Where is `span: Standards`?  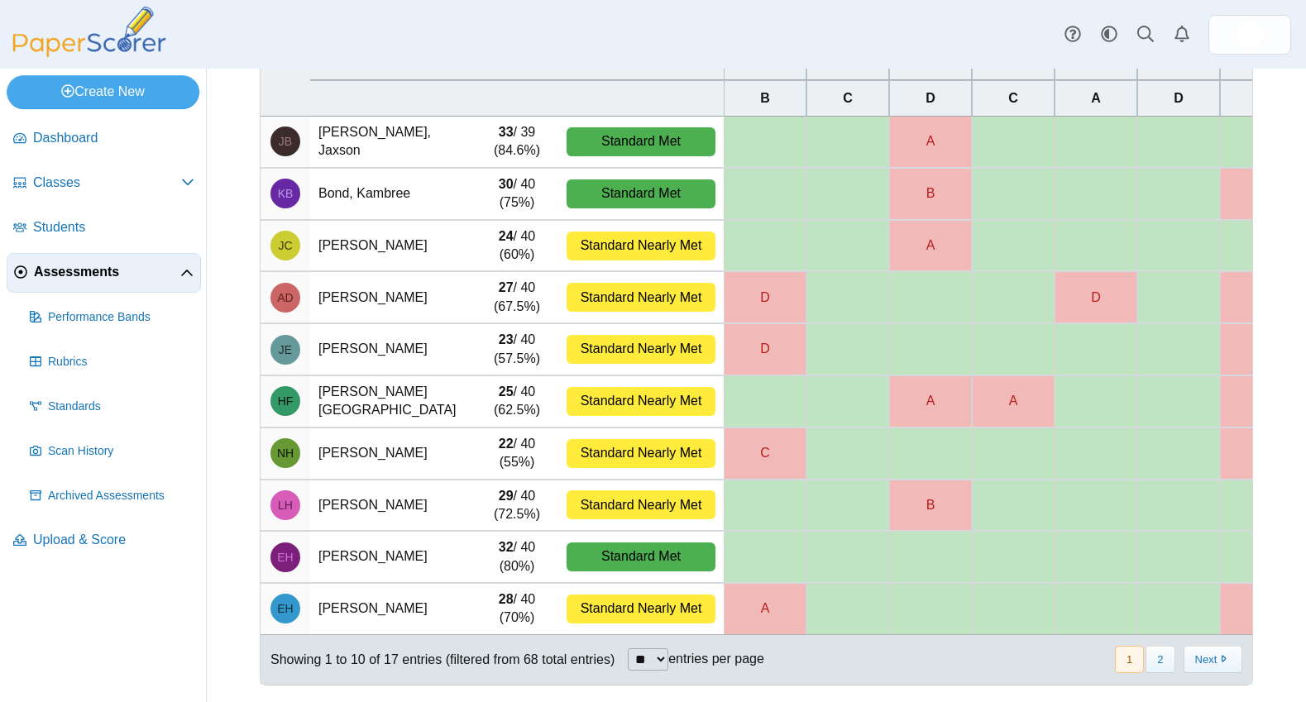 span: Standards is located at coordinates (121, 407).